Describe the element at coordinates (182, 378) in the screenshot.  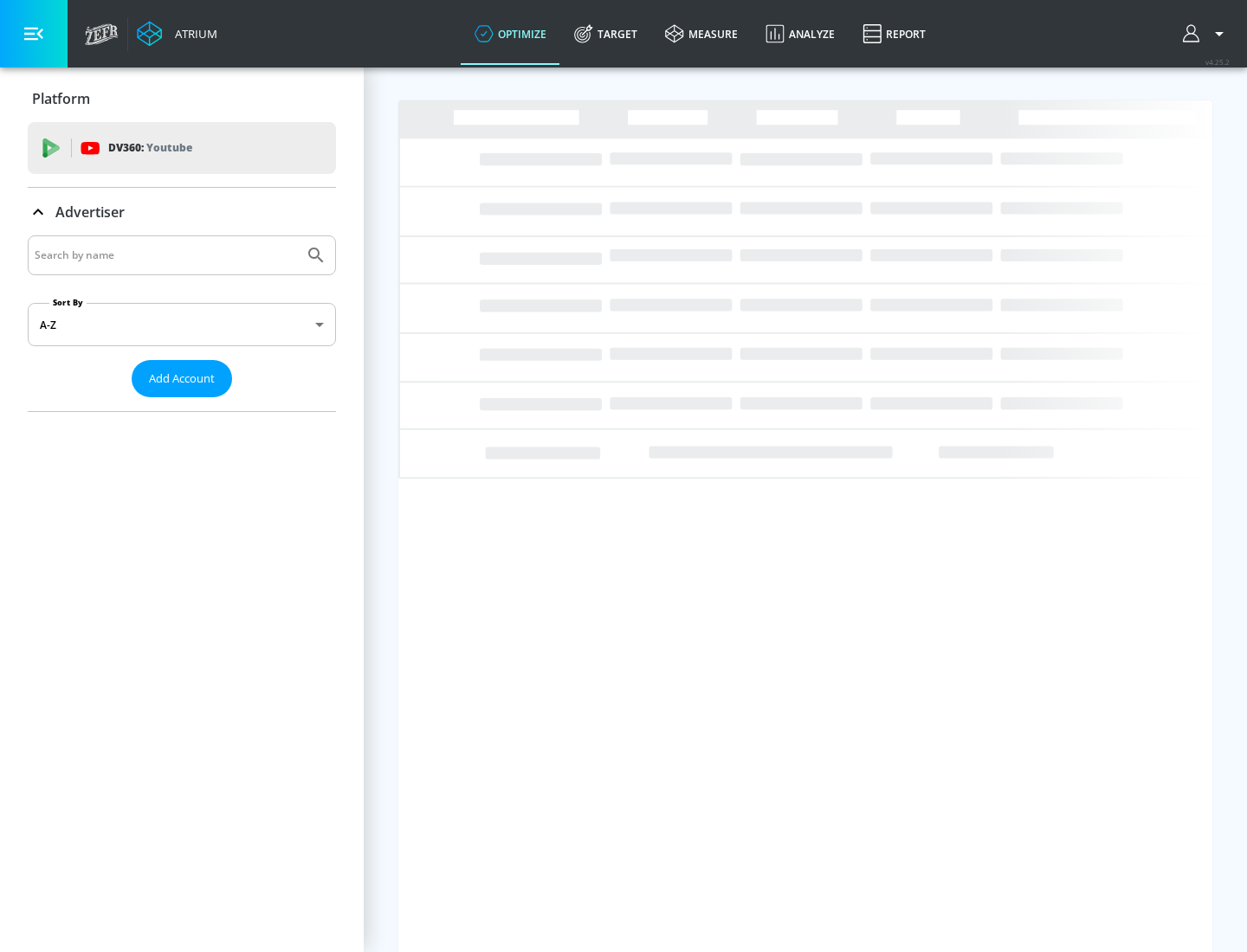
I see `button: Add Account` at that location.